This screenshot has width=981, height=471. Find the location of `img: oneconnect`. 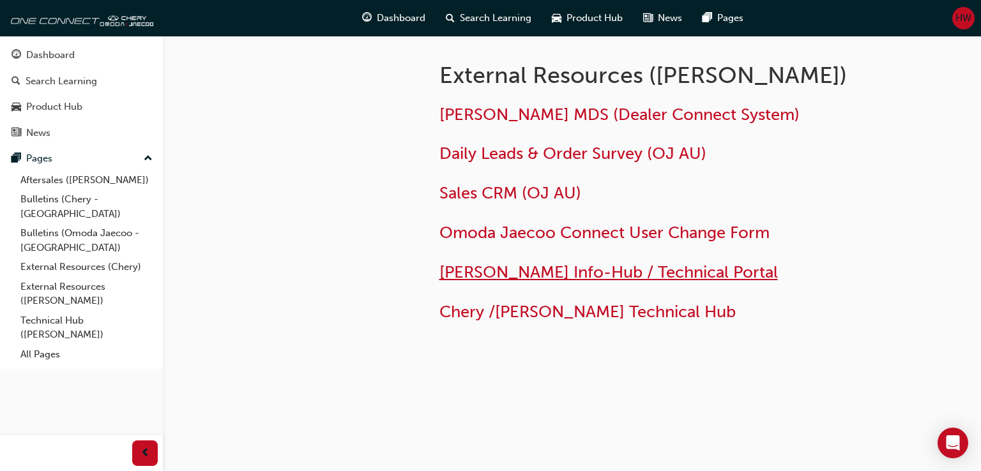

img: oneconnect is located at coordinates (80, 18).